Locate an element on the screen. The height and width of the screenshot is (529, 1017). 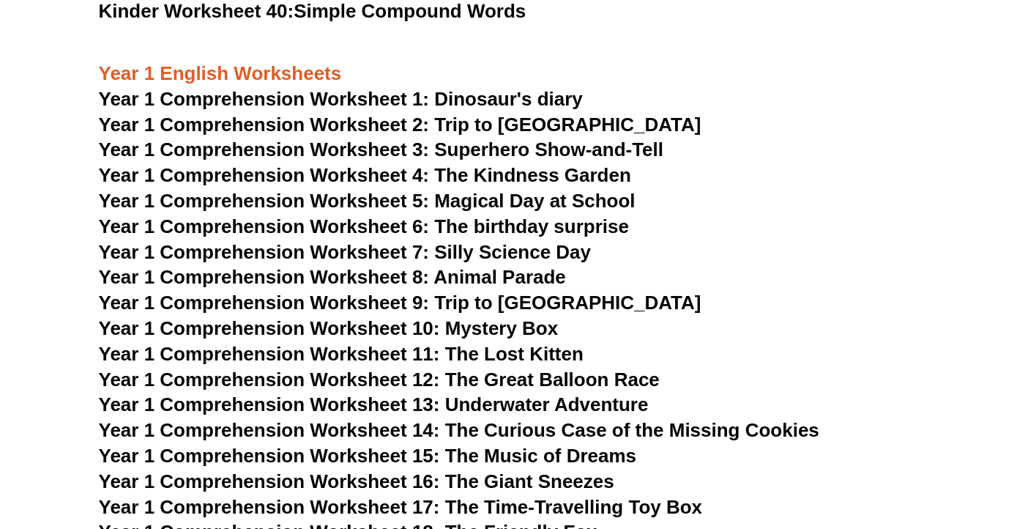
a: Year 1 Comprehension Worksheet 7: Silly Science Day is located at coordinates (345, 252).